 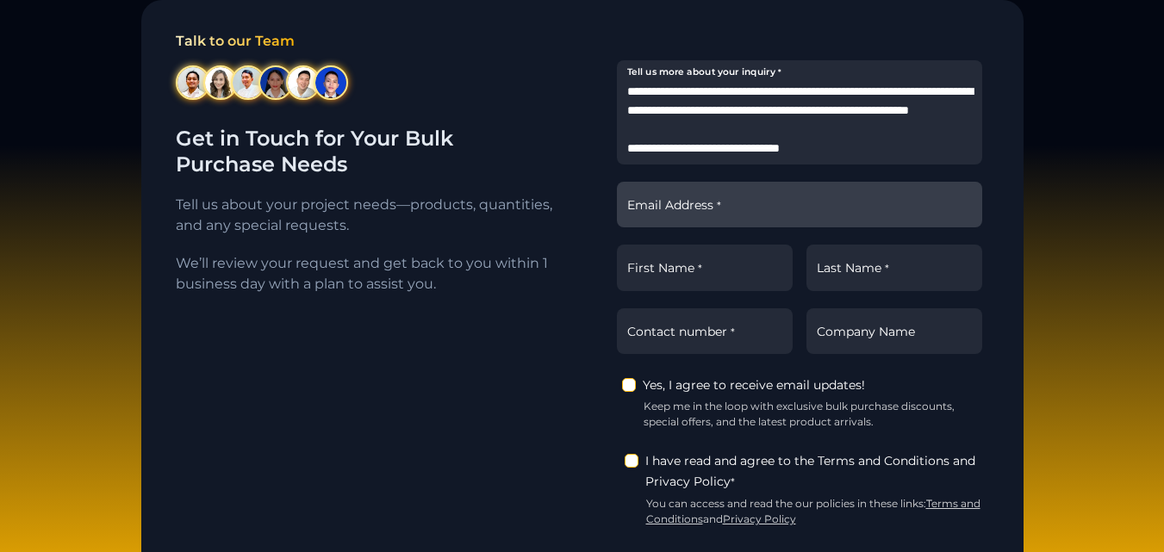 I want to click on span: We're online!, so click(x=169, y=253).